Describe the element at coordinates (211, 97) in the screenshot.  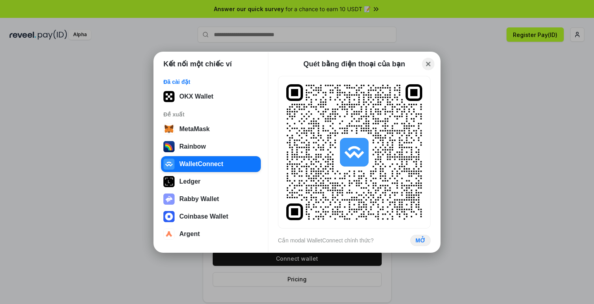
I see `button: OKX Wallet` at that location.